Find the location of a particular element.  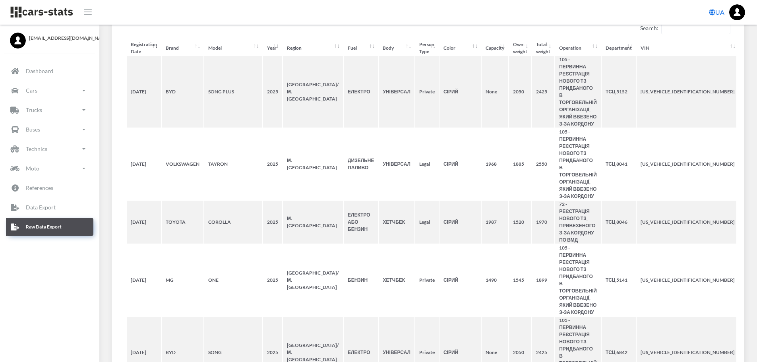

th: Department: activate to sort column ascending is located at coordinates (619, 48).